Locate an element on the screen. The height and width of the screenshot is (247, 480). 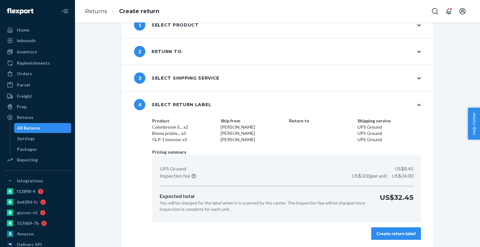
div: Orders is located at coordinates (24, 74).